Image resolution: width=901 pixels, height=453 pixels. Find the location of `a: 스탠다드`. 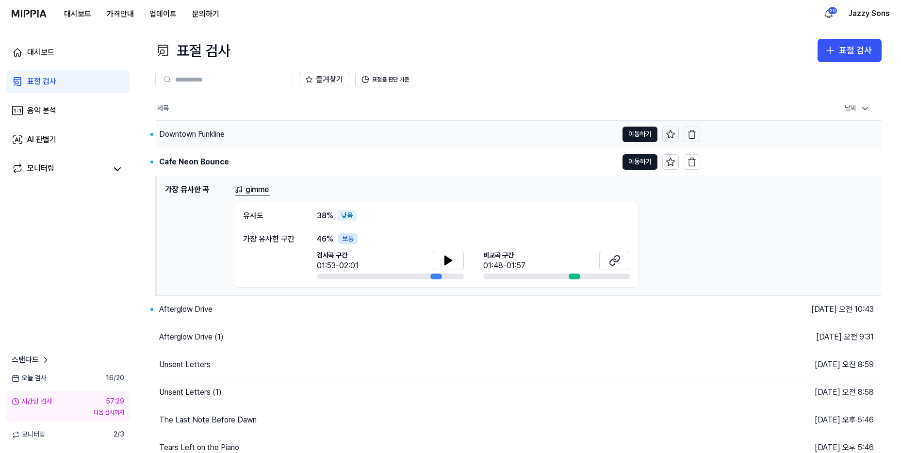

a: 스탠다드 is located at coordinates (31, 360).